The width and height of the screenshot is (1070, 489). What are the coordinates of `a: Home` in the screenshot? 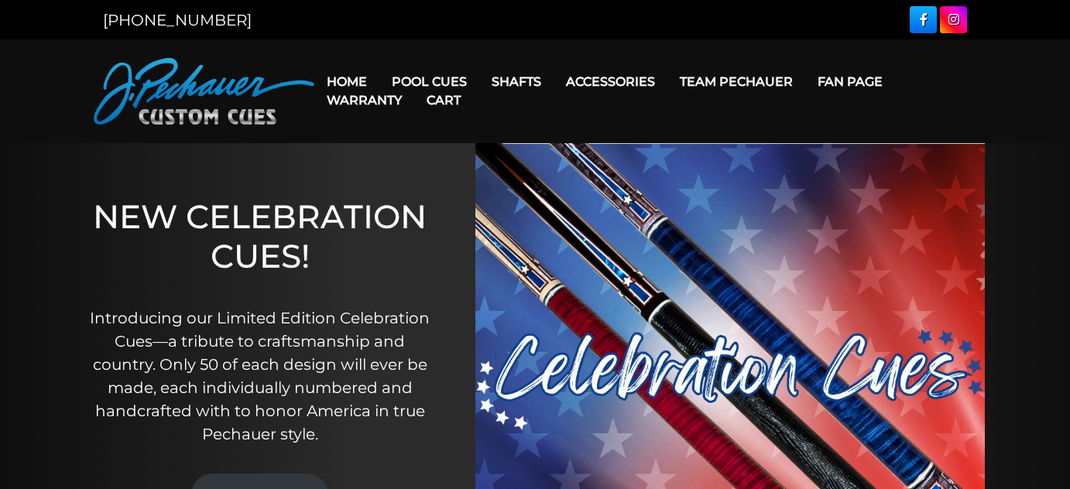 It's located at (347, 81).